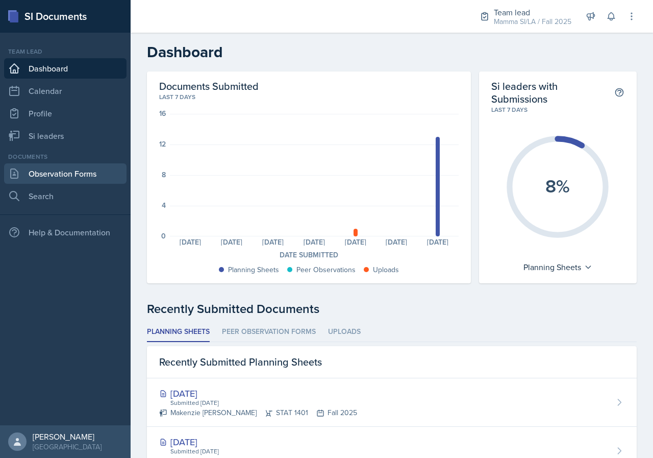 This screenshot has height=458, width=653. I want to click on div: 12, so click(162, 144).